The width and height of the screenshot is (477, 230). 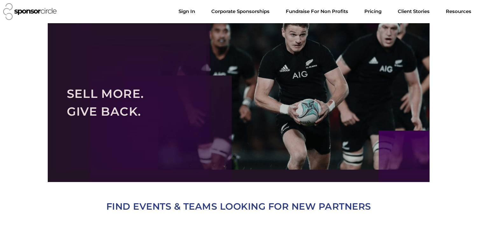 What do you see at coordinates (458, 11) in the screenshot?
I see `a: Resources` at bounding box center [458, 11].